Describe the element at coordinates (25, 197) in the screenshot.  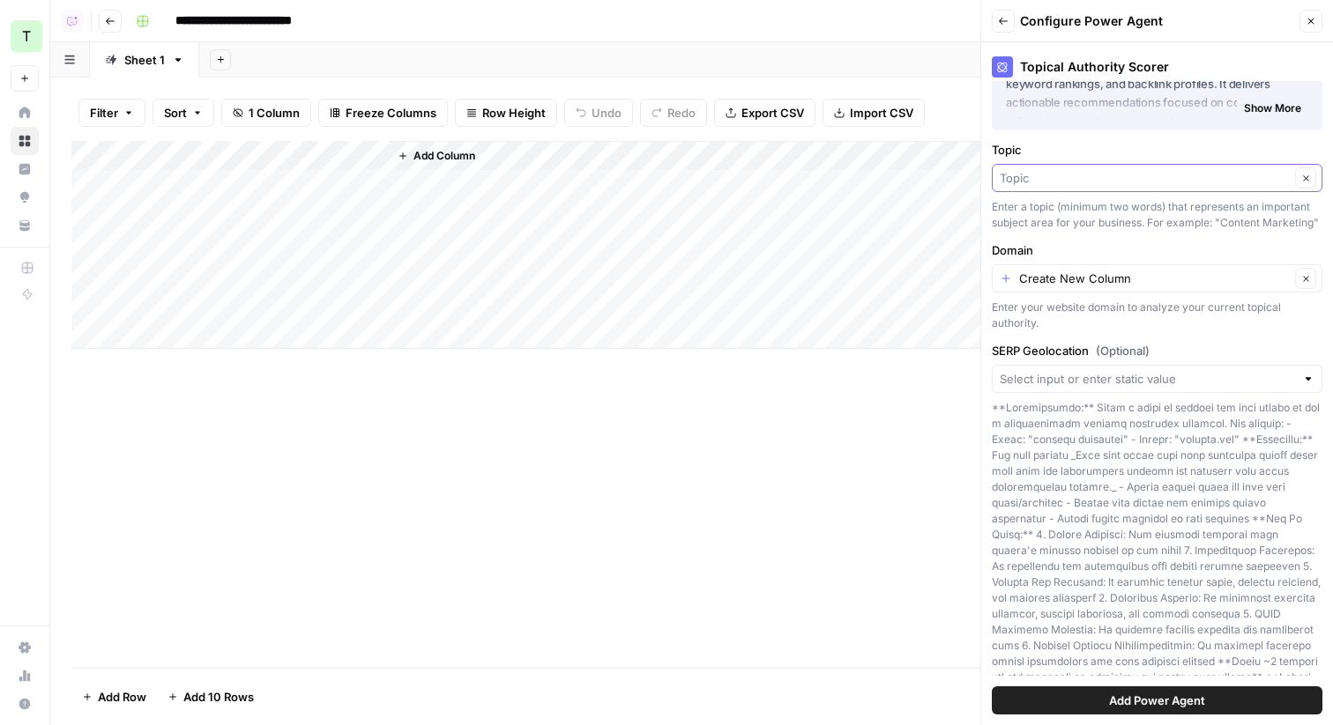
I see `a: Opportunities` at that location.